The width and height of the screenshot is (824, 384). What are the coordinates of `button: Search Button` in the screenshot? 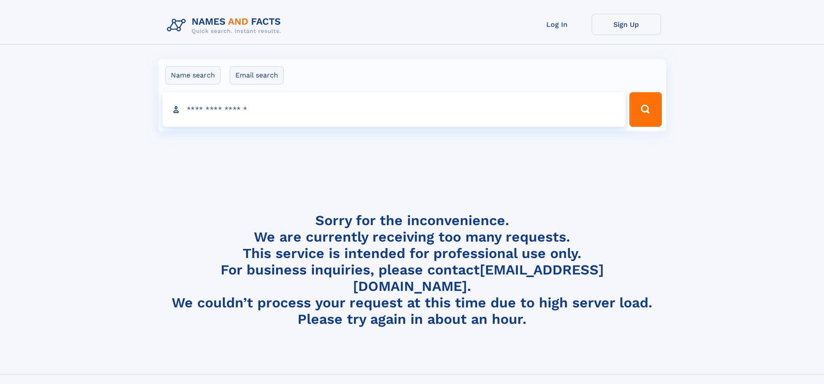 It's located at (645, 109).